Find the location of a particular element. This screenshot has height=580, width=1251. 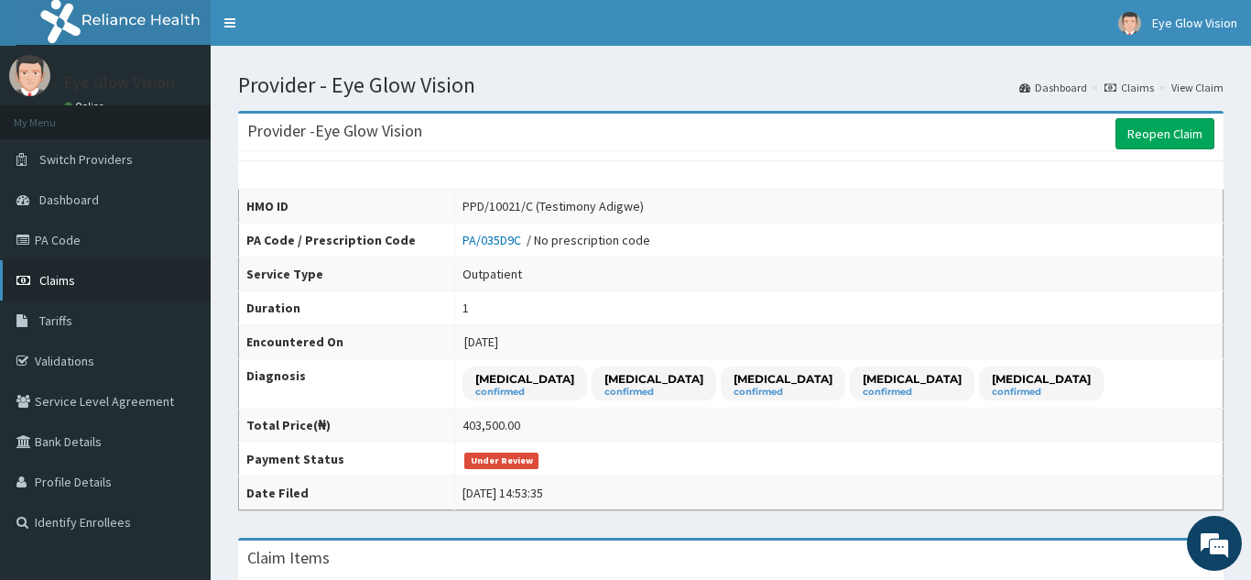

span: We're online! is located at coordinates (179, 266).